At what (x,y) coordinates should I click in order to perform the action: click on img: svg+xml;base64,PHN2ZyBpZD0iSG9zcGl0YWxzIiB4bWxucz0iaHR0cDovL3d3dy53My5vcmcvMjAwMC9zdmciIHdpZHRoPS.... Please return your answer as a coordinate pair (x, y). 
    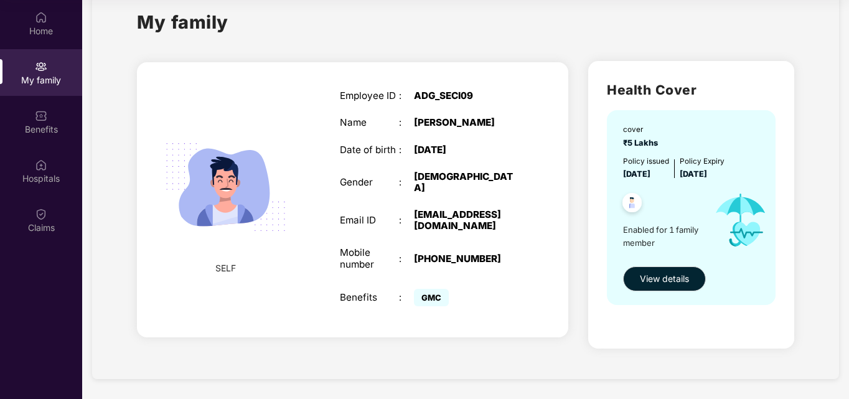
    Looking at the image, I should click on (41, 164).